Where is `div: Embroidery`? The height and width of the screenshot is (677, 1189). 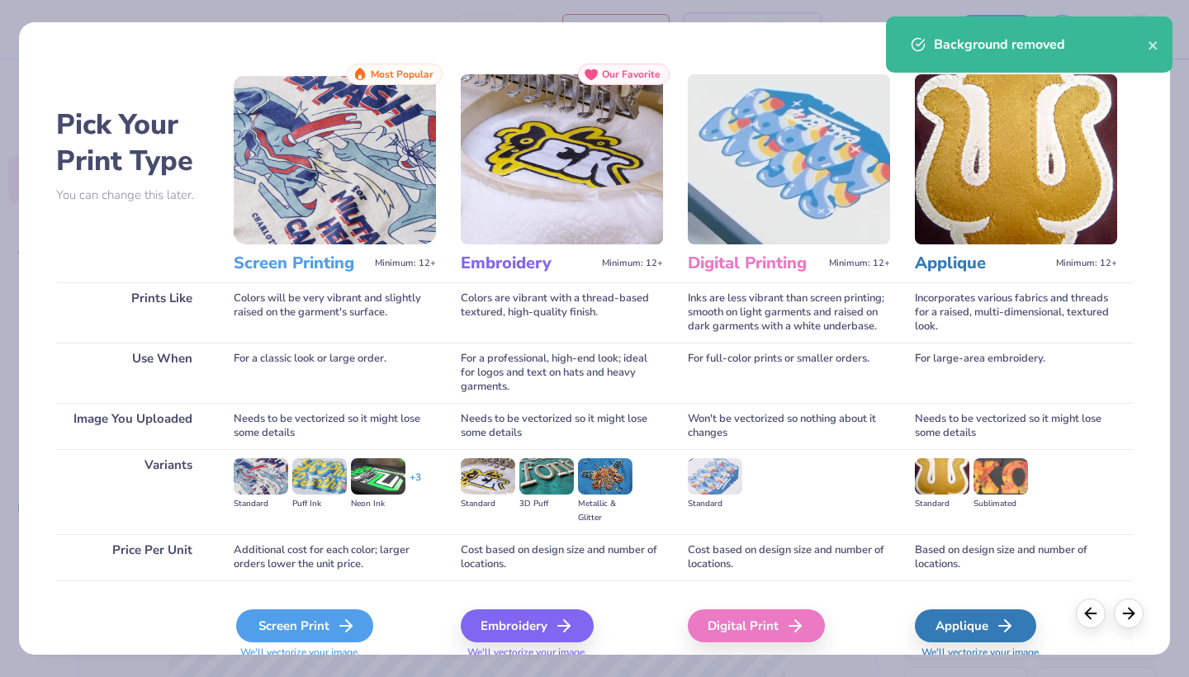
div: Embroidery is located at coordinates (527, 626).